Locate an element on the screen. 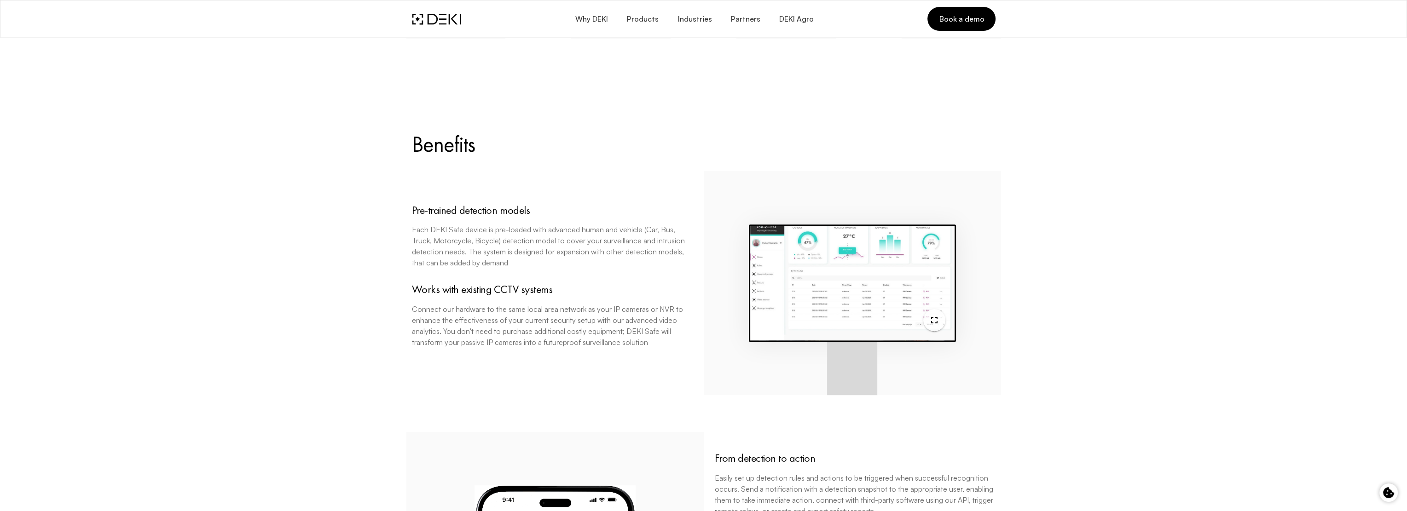  button: Industries is located at coordinates (694, 19).